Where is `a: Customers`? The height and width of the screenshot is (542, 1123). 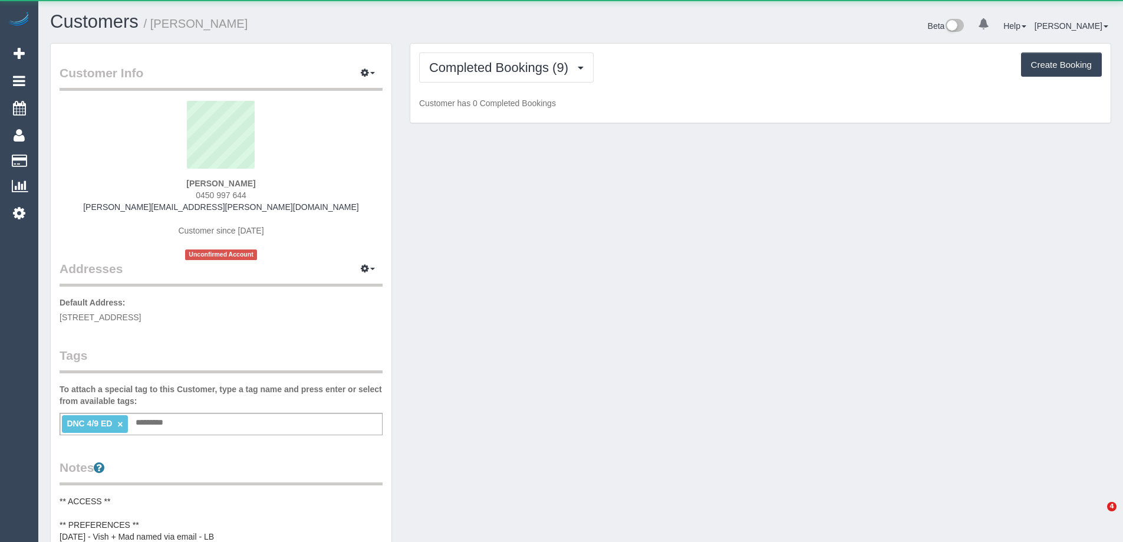
a: Customers is located at coordinates (94, 21).